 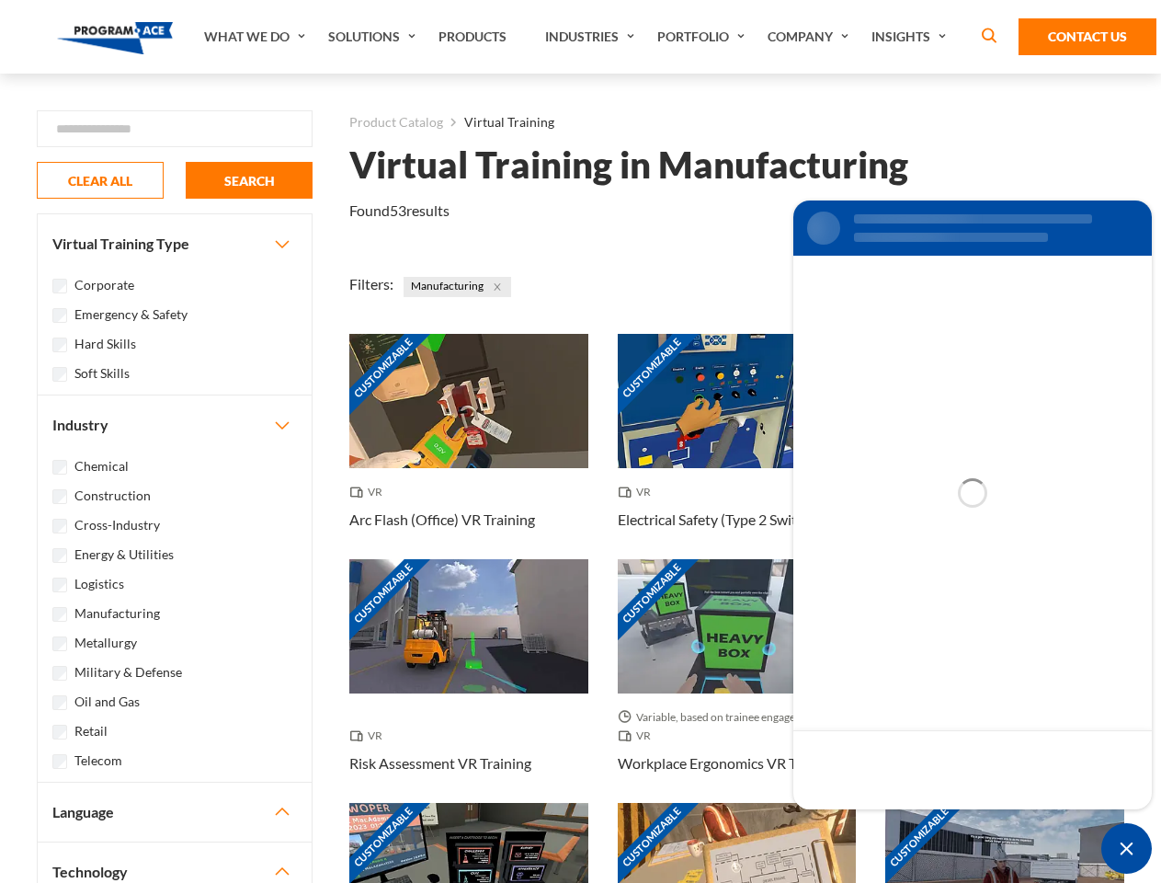 What do you see at coordinates (371, 283) in the screenshot?
I see `span: Filters:` at bounding box center [371, 283].